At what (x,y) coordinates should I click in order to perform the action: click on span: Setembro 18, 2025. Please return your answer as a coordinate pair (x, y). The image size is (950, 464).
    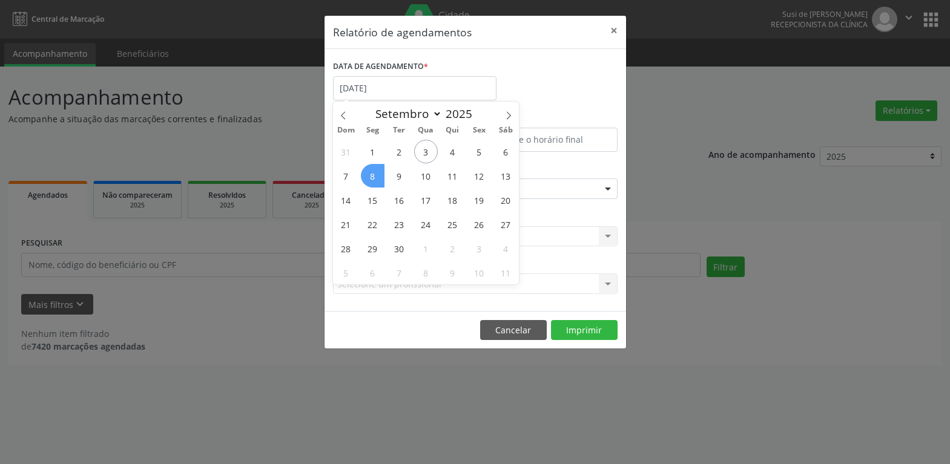
    Looking at the image, I should click on (452, 200).